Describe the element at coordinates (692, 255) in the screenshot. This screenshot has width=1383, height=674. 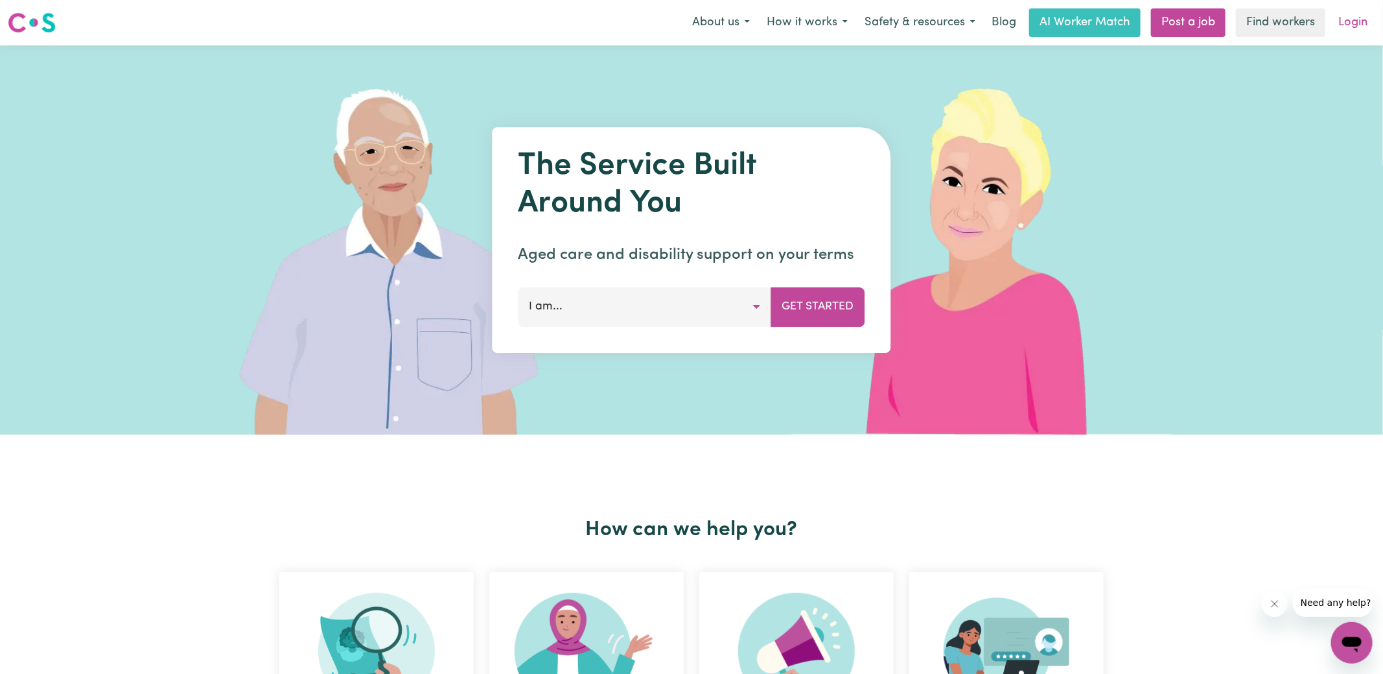
I see `p: Aged care and disability support on your terms` at that location.